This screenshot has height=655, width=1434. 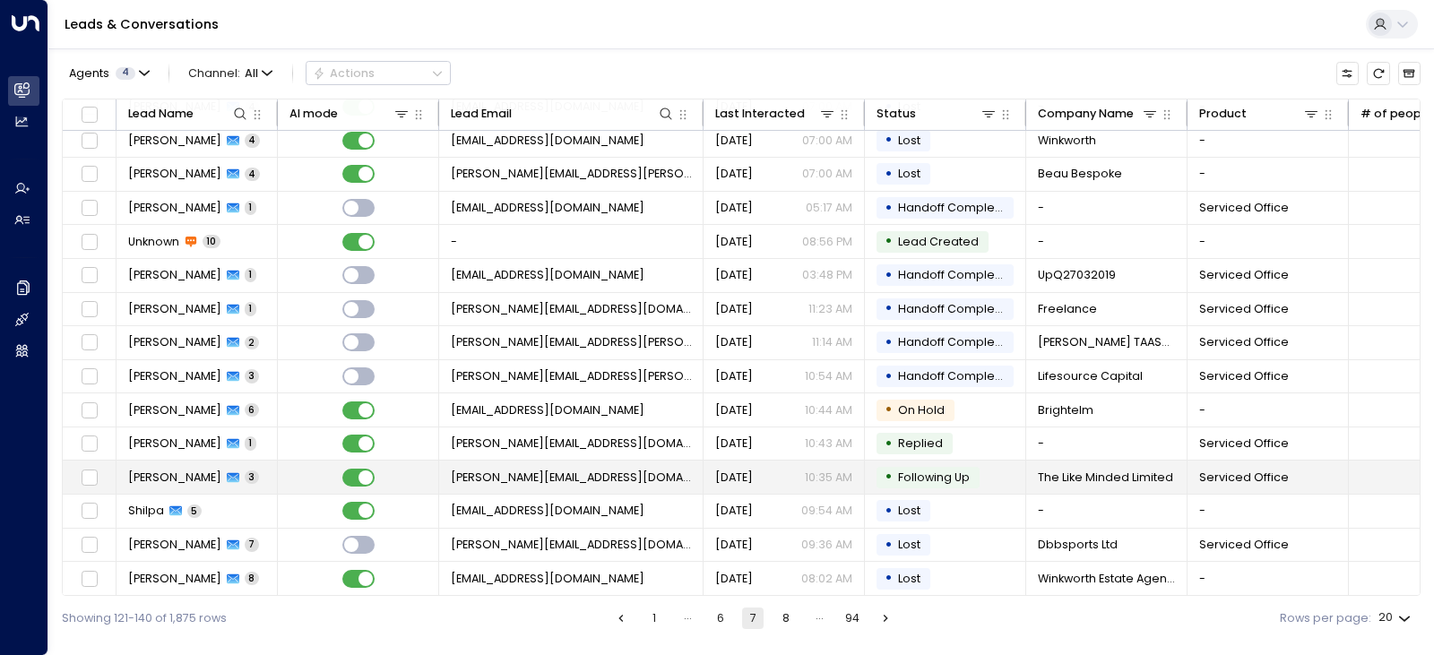 I want to click on p: 10:43 AM, so click(x=828, y=444).